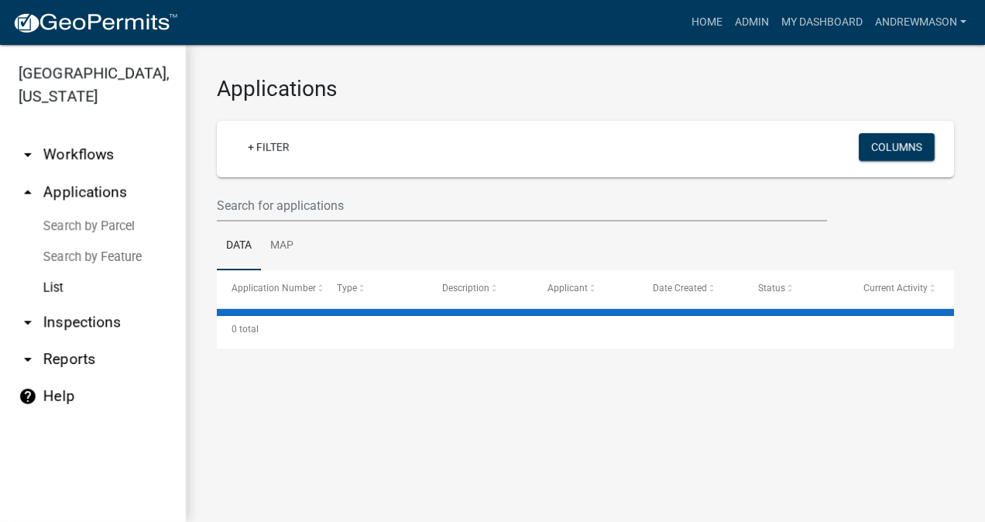 The height and width of the screenshot is (522, 985). Describe the element at coordinates (480, 289) in the screenshot. I see `datatable-header-cell: Description` at that location.